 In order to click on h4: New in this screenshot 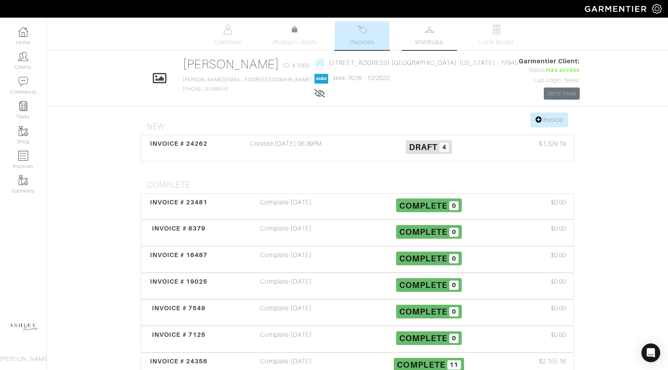, I will do `click(360, 127)`.